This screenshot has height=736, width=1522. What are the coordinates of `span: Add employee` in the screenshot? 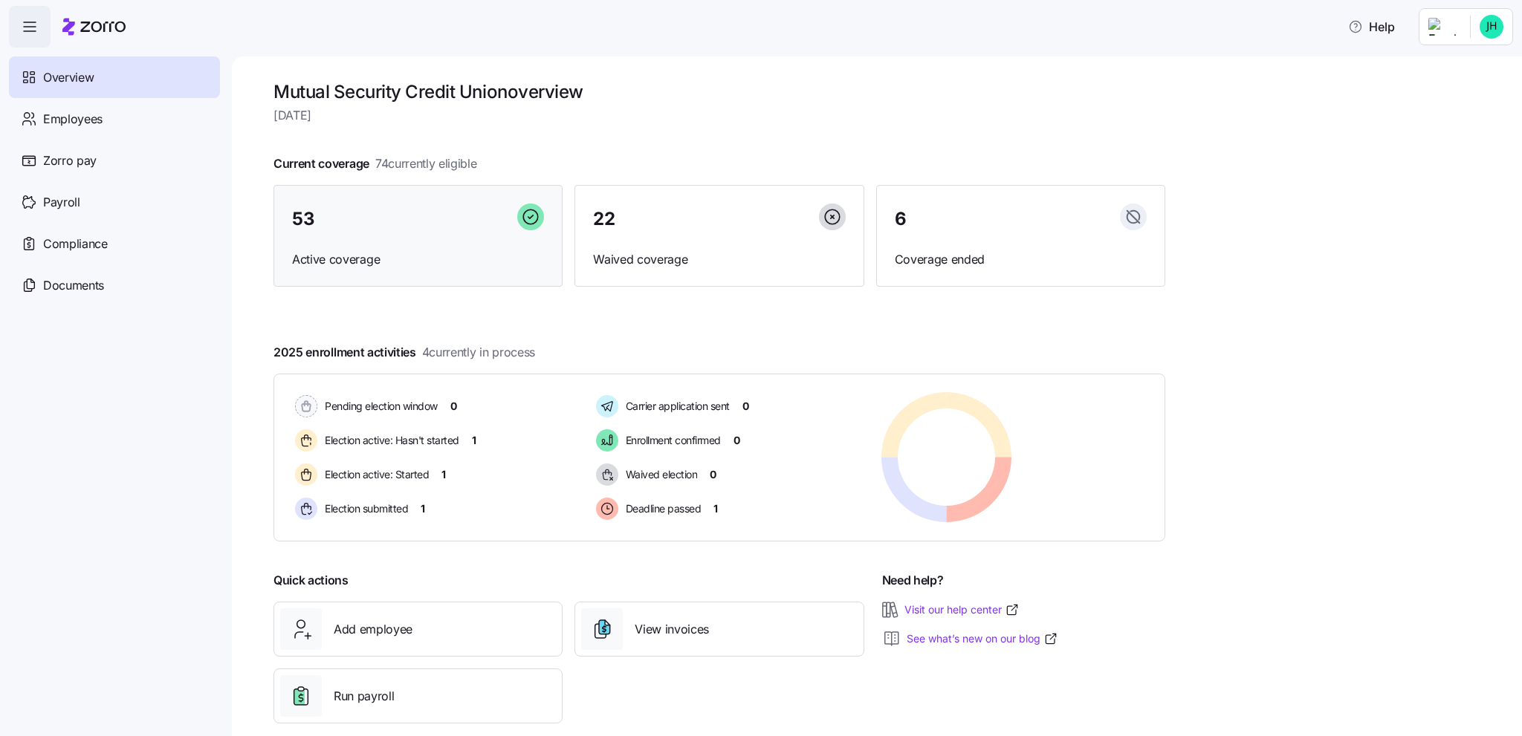 It's located at (373, 629).